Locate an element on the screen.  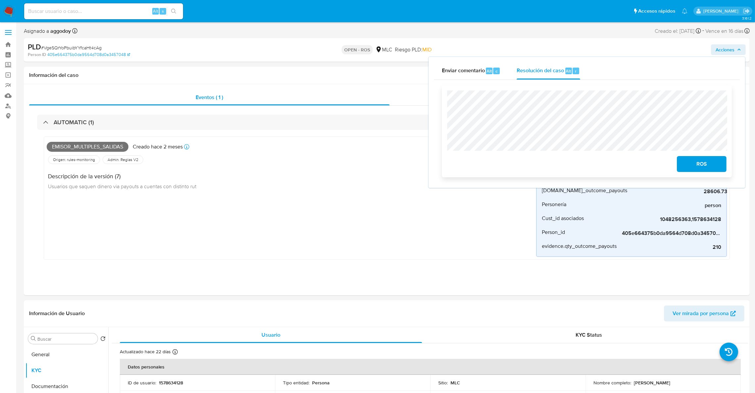
b: Person ID is located at coordinates (37, 55).